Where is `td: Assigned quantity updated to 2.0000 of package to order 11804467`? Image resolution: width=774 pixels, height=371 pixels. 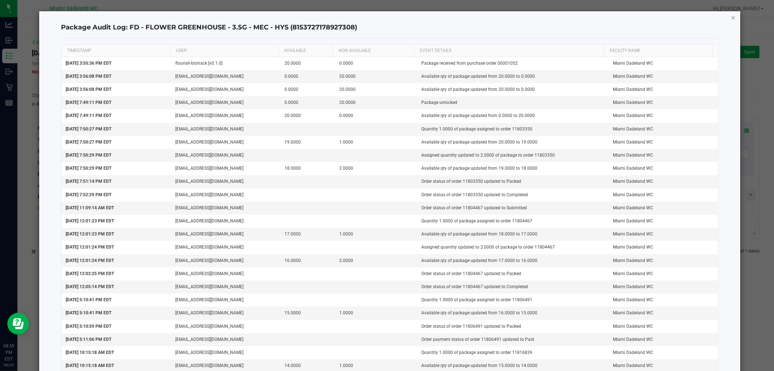
td: Assigned quantity updated to 2.0000 of package to order 11804467 is located at coordinates (513, 247).